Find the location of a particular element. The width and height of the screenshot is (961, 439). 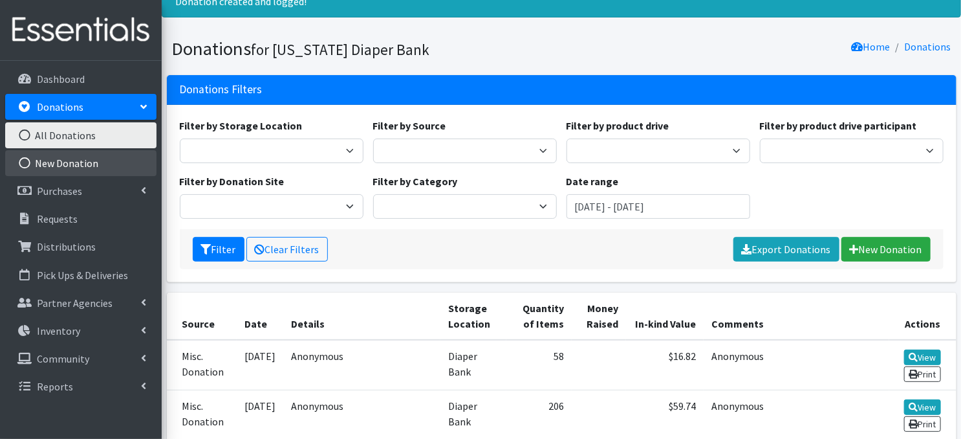

label: Filter by Storage Location is located at coordinates (241, 126).